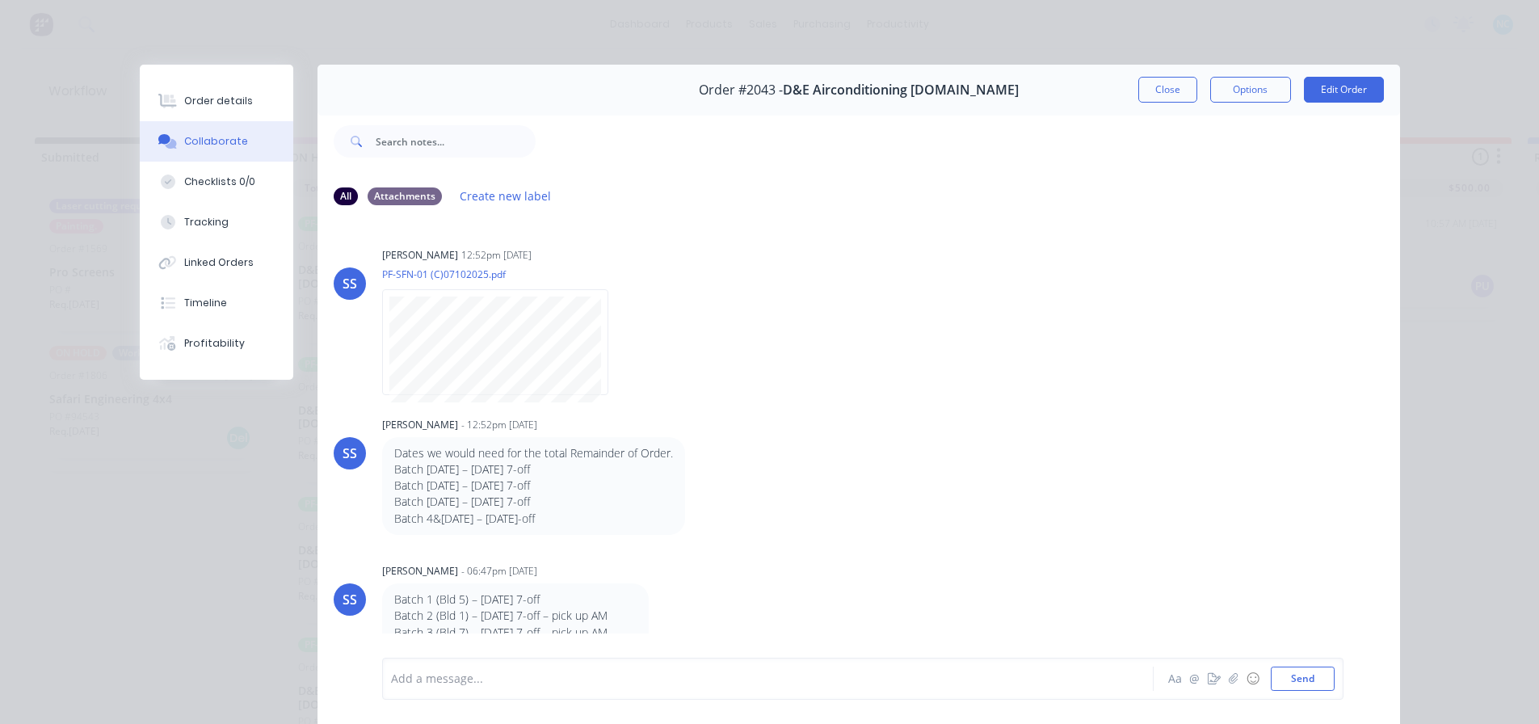 This screenshot has width=1539, height=724. Describe the element at coordinates (214, 343) in the screenshot. I see `div: Profitability` at that location.